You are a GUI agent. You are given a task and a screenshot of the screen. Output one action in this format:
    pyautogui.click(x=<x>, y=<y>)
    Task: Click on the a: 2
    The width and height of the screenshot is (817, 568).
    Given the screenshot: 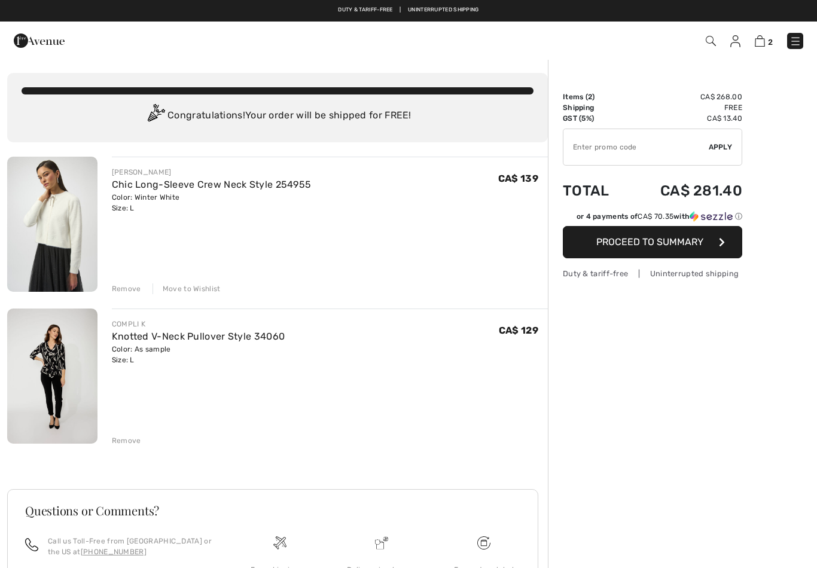 What is the action you would take?
    pyautogui.click(x=763, y=41)
    